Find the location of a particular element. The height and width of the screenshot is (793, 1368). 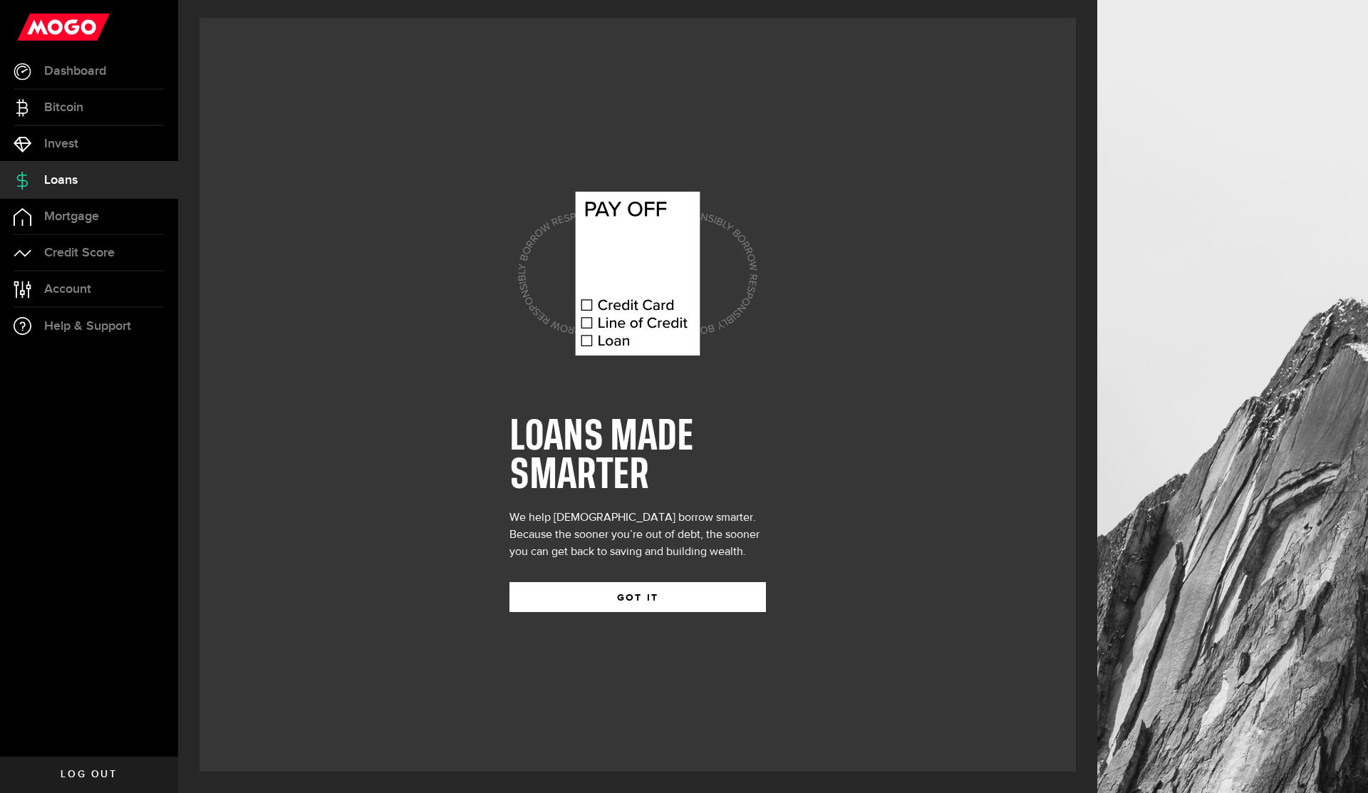

span: Help & Support is located at coordinates (88, 326).